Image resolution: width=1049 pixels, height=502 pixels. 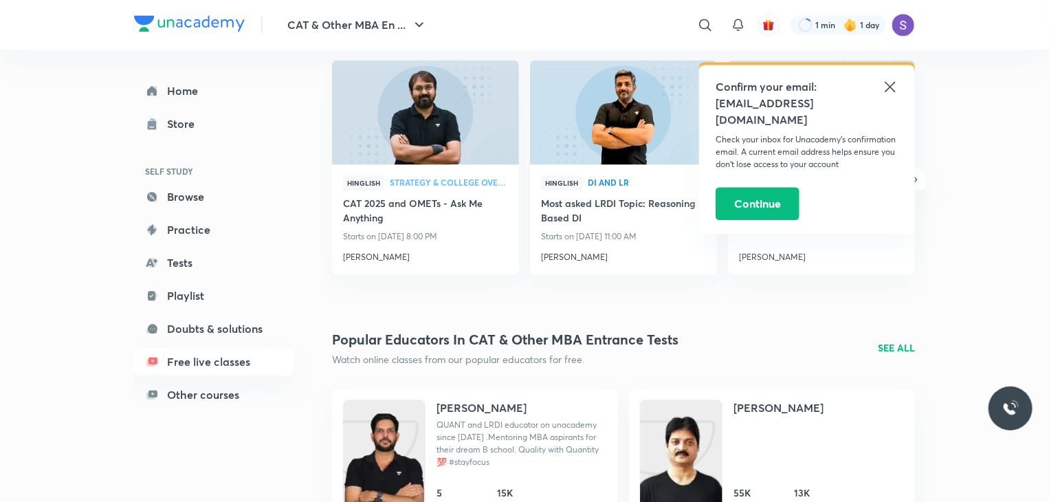 What do you see at coordinates (647, 183) in the screenshot?
I see `a: DI and LR` at bounding box center [647, 183].